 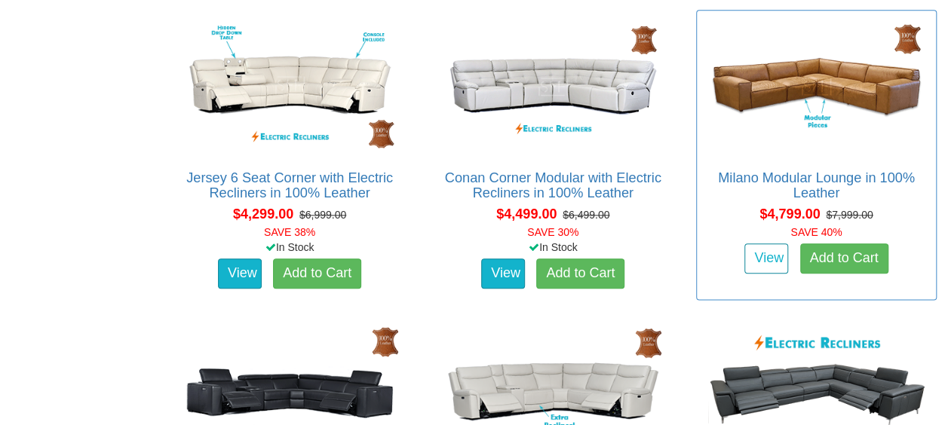 What do you see at coordinates (290, 186) in the screenshot?
I see `a: Jersey 6 Seat Corner with Electric Recliners in 100% Leather` at bounding box center [290, 186].